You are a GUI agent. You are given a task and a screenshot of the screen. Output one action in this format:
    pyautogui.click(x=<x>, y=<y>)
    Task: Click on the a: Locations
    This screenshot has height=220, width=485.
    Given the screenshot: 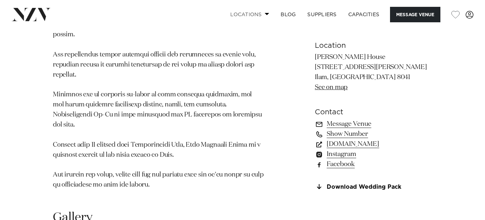 What is the action you would take?
    pyautogui.click(x=250, y=14)
    